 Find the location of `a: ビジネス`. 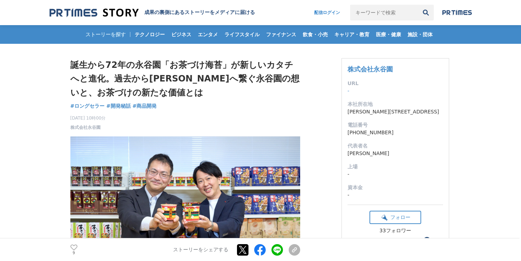

a: ビジネス is located at coordinates (181, 34).